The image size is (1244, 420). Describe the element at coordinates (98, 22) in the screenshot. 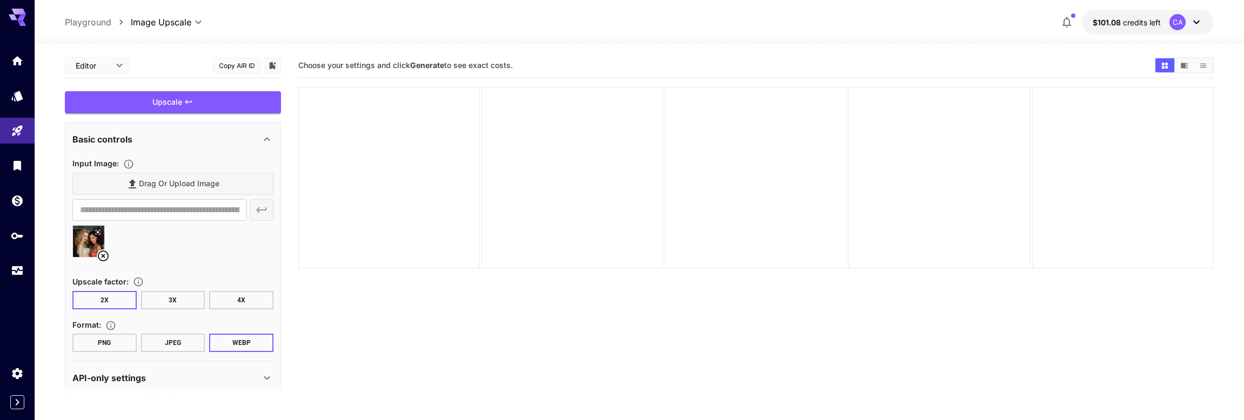

I see `nav: breadcrumb` at that location.